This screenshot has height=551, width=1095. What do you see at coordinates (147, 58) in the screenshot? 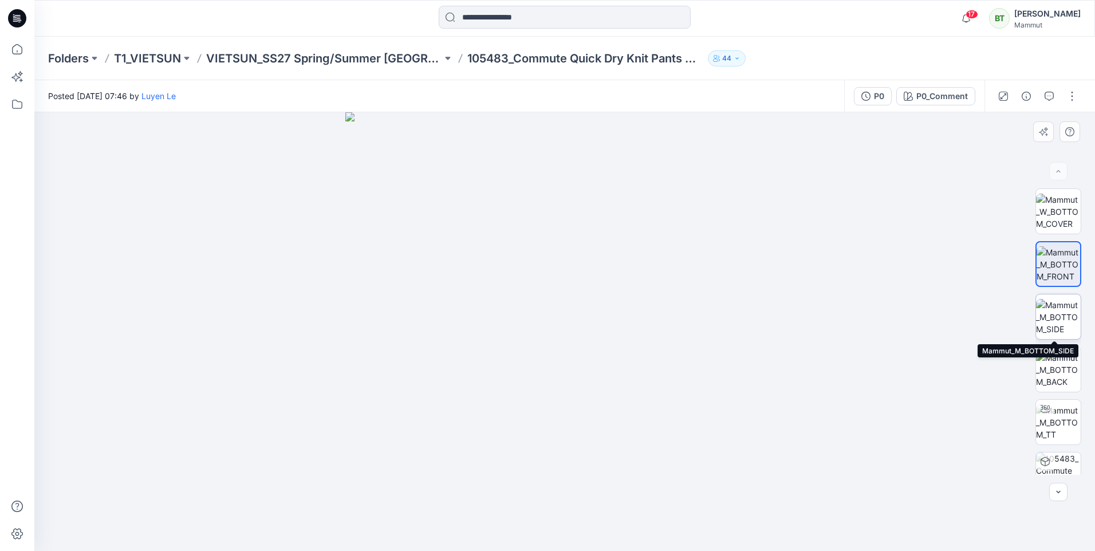
I see `a: T1_VIETSUN` at bounding box center [147, 58].